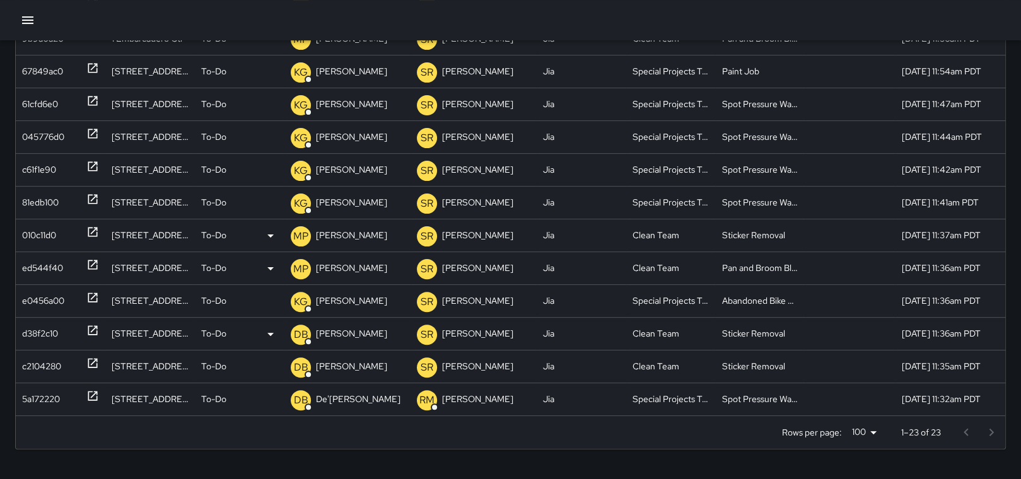 This screenshot has width=1021, height=479. I want to click on div: 388 Market Street, so click(150, 104).